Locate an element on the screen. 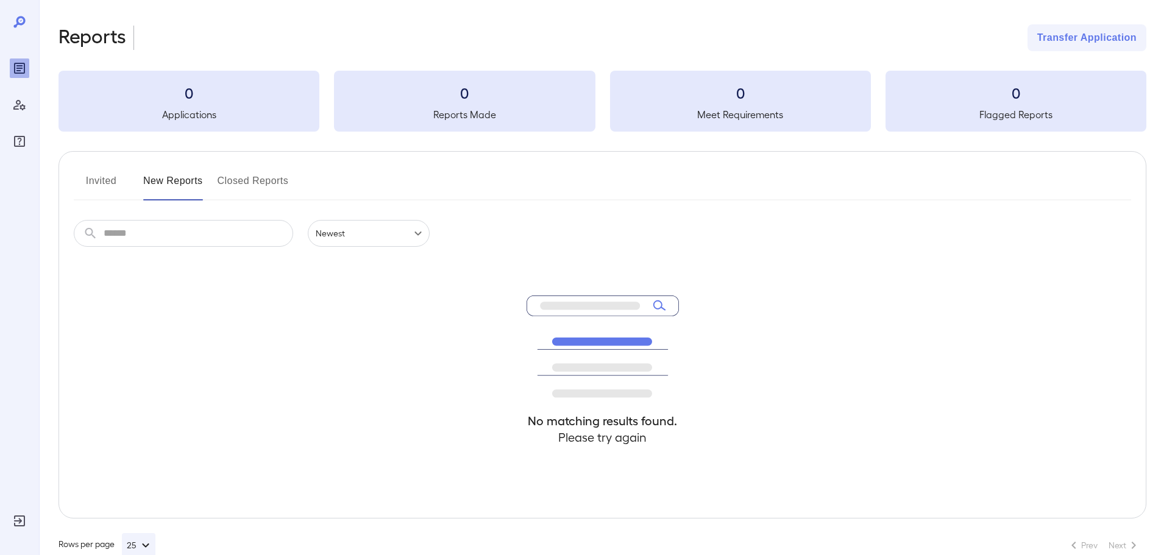  button: Invited is located at coordinates (101, 186).